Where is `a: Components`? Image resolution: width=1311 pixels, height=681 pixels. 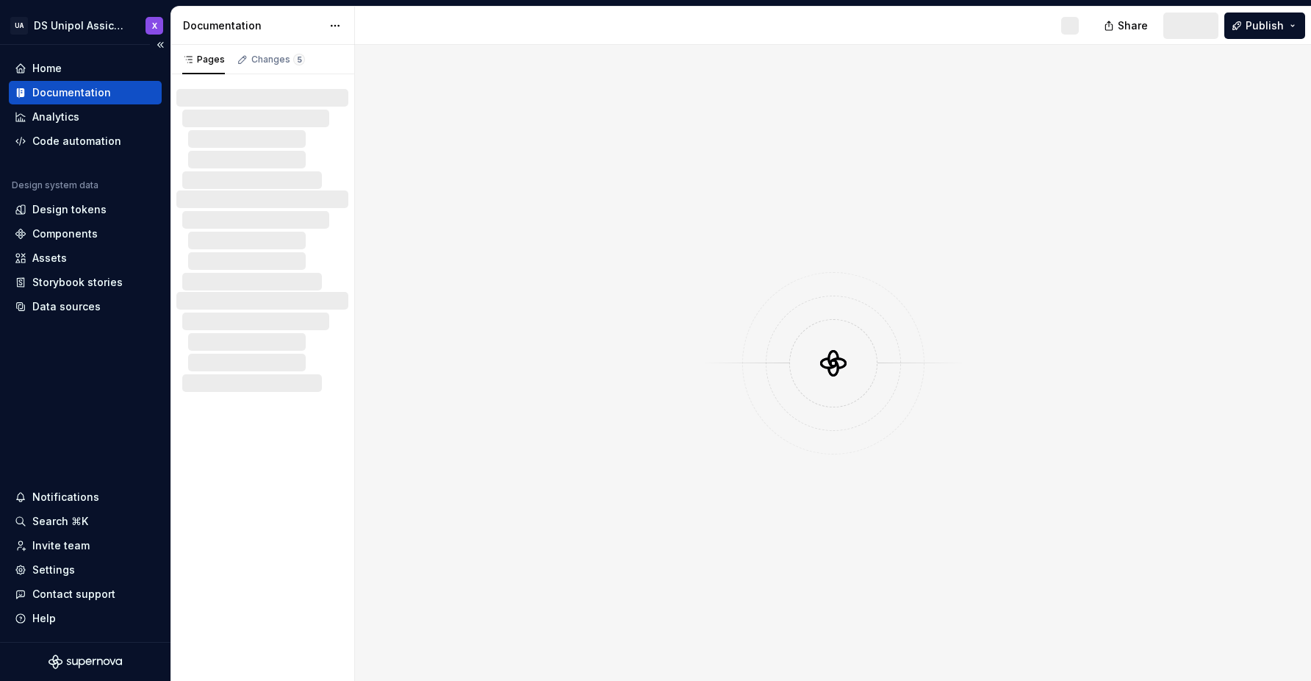 a: Components is located at coordinates (85, 234).